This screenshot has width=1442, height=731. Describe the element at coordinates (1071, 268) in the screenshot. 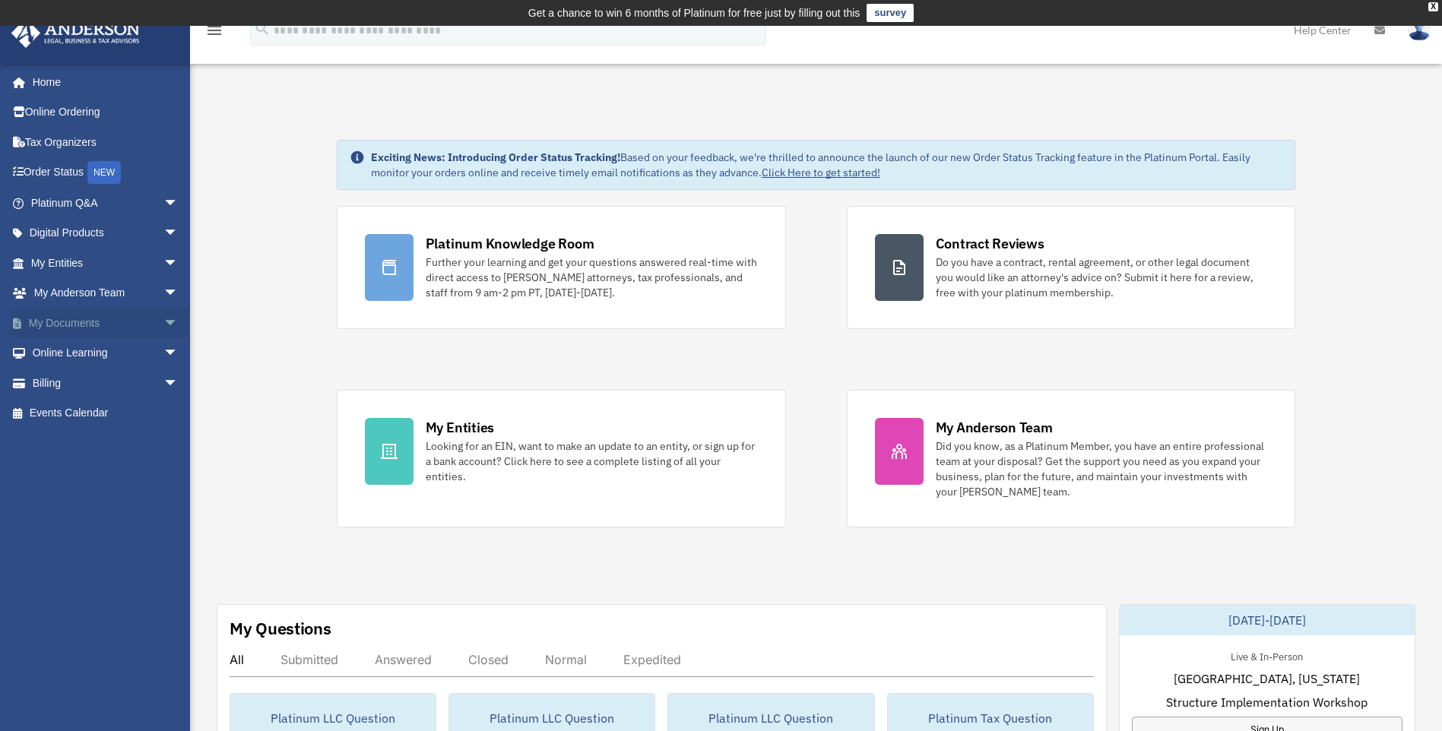

I see `a: Contract Reviews Do you have a contract, rental agreement, or other legal document you would like...` at that location.